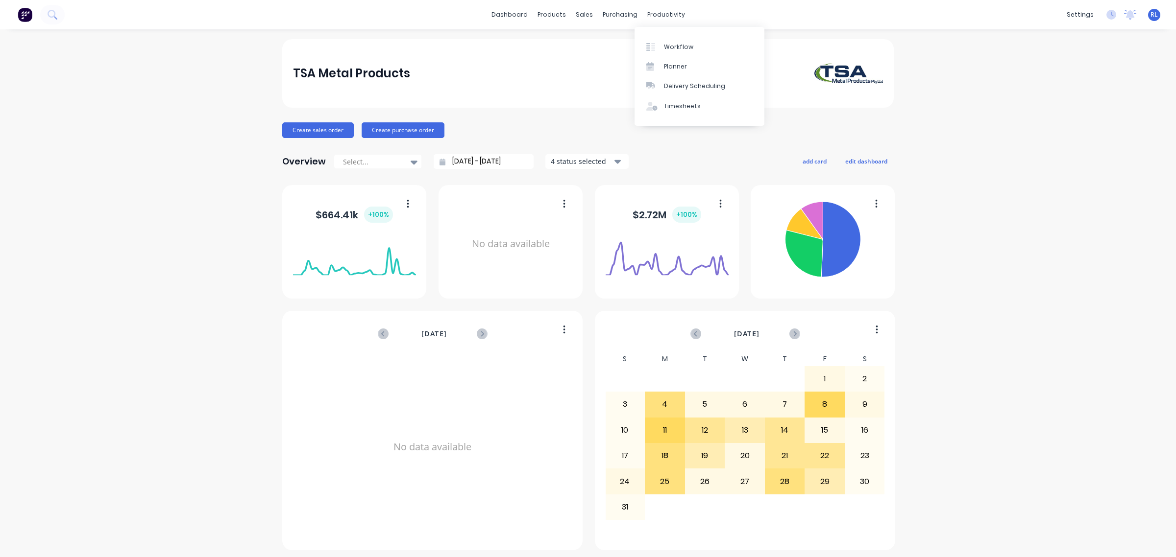 The height and width of the screenshot is (557, 1176). I want to click on div: 18, so click(665, 456).